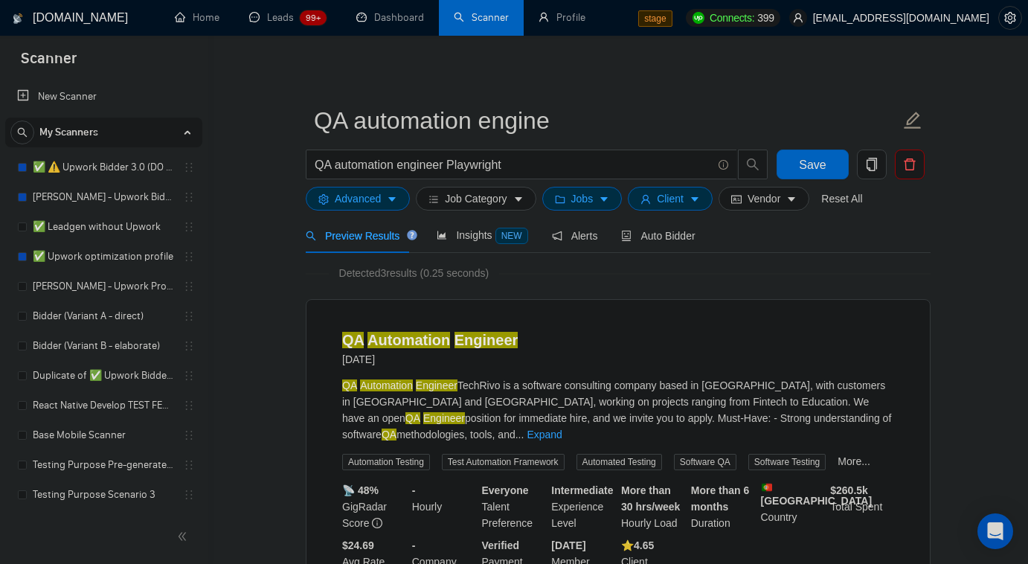 This screenshot has width=1028, height=564. I want to click on span: My Scanners, so click(68, 132).